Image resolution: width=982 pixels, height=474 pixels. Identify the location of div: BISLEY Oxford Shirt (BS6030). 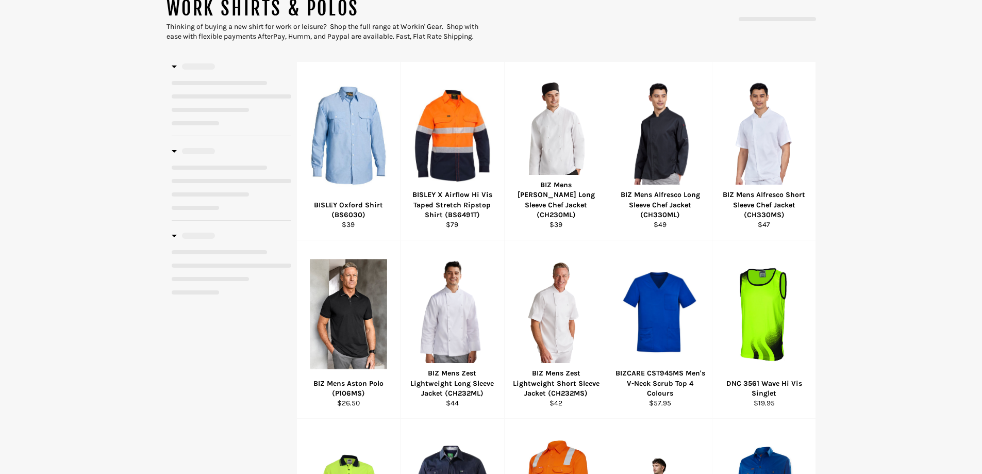
(349, 210).